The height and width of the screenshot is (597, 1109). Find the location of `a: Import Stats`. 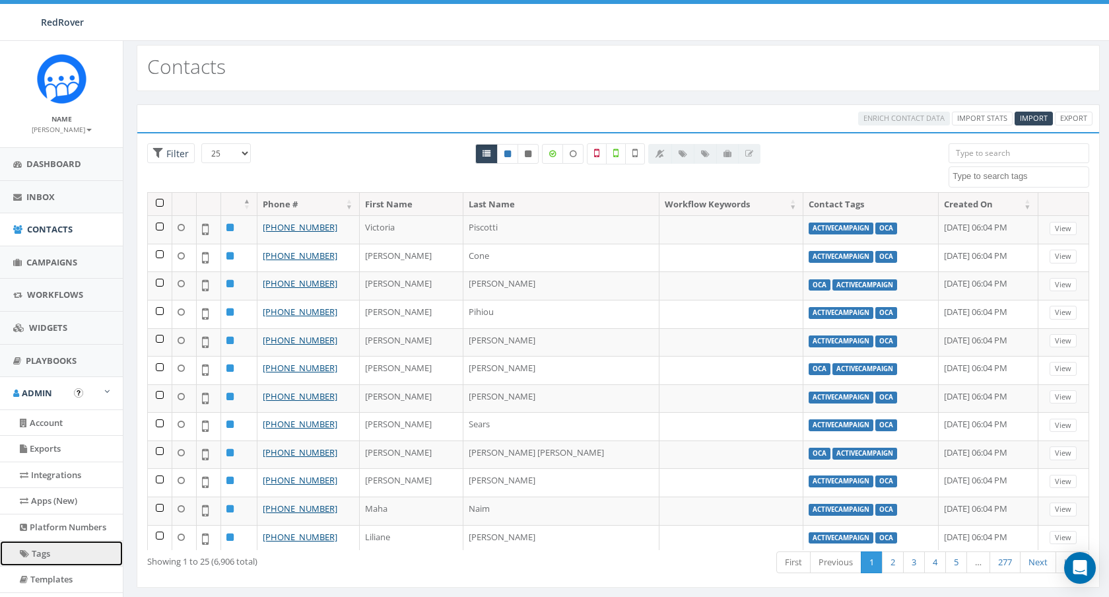

a: Import Stats is located at coordinates (982, 118).